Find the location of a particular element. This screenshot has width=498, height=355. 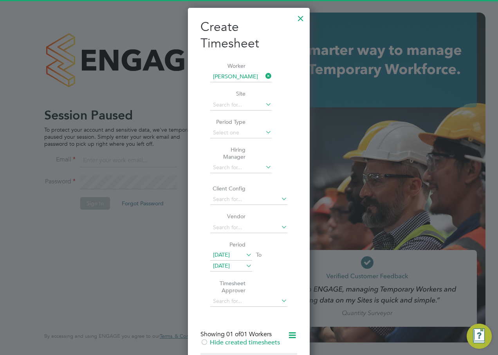

input: Select one is located at coordinates (241, 133).